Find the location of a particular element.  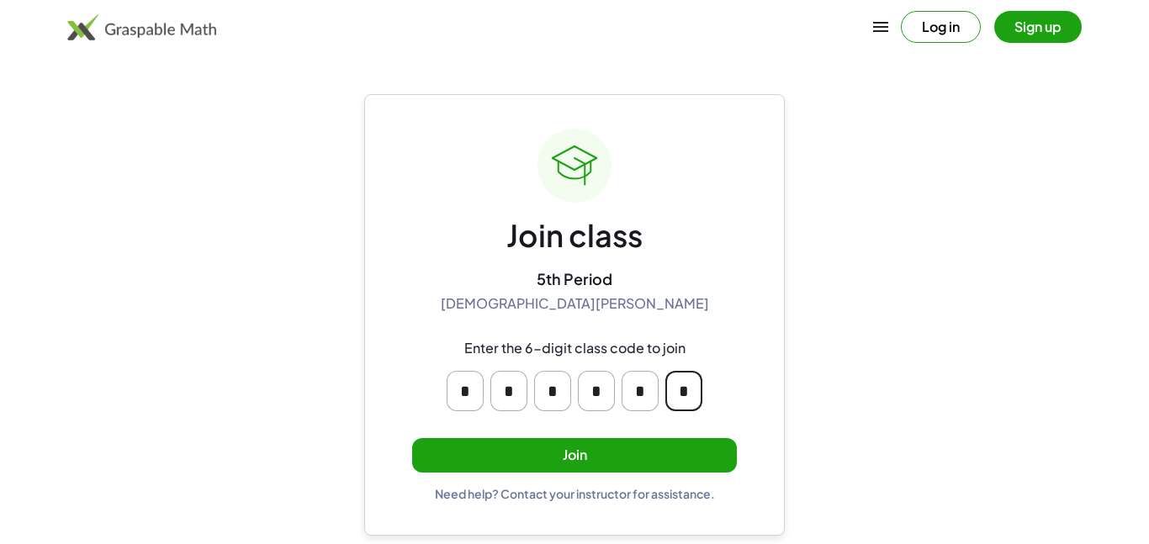

input: Please enter OTP character 6 is located at coordinates (684, 391).